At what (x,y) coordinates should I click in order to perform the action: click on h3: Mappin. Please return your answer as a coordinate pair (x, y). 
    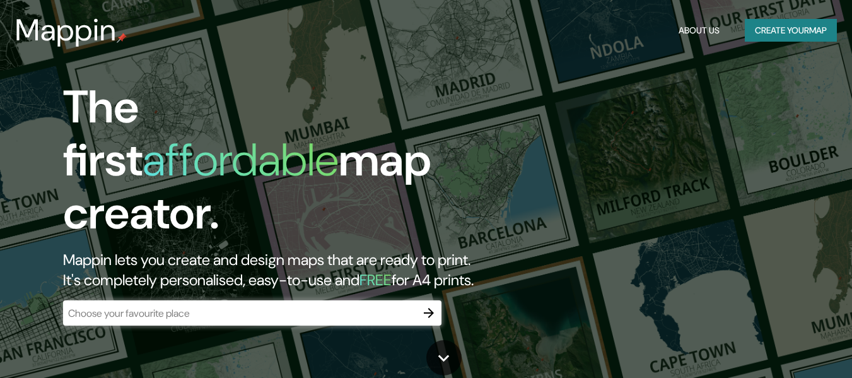
    Looking at the image, I should click on (66, 30).